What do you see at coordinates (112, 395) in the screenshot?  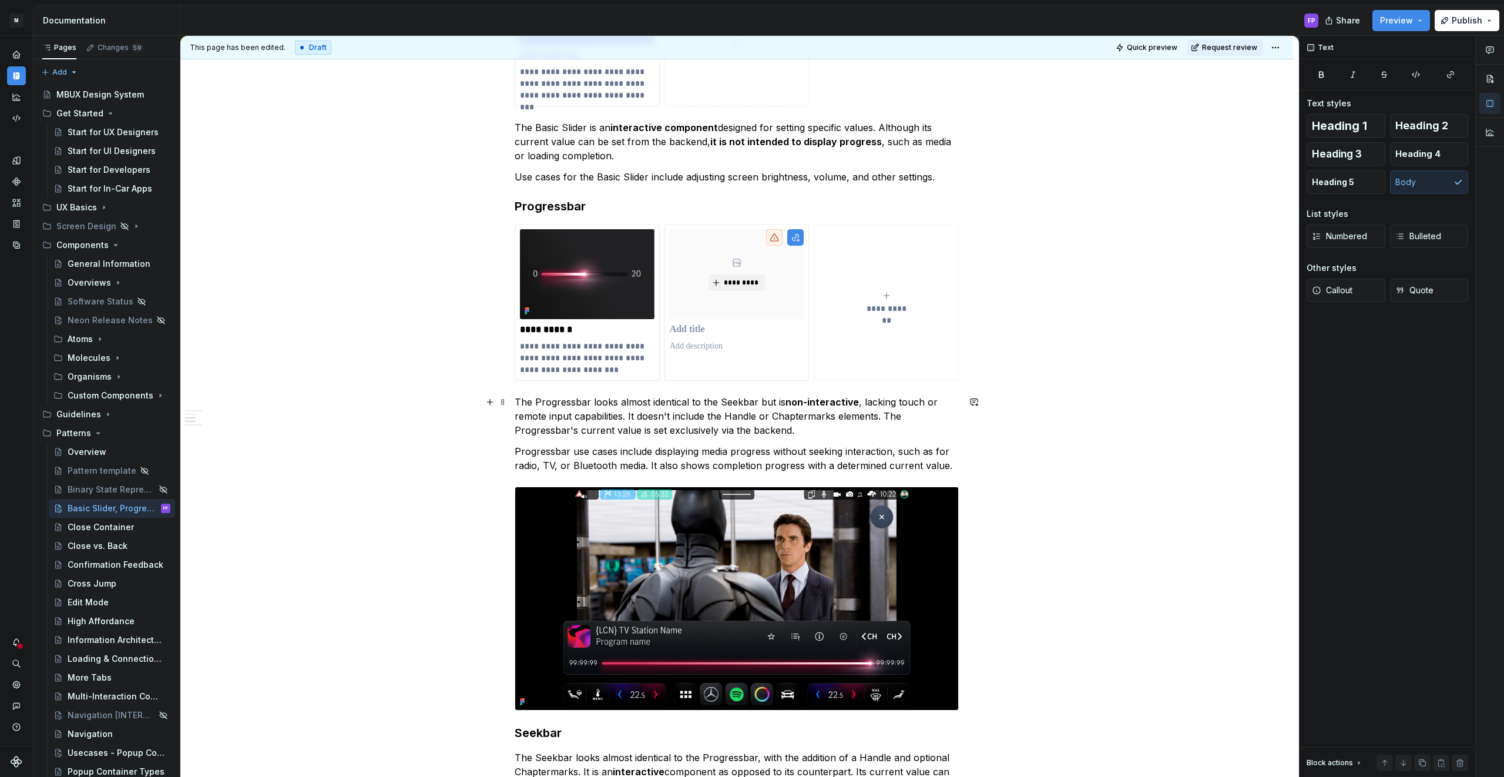 I see `div: Custom Components` at bounding box center [112, 395].